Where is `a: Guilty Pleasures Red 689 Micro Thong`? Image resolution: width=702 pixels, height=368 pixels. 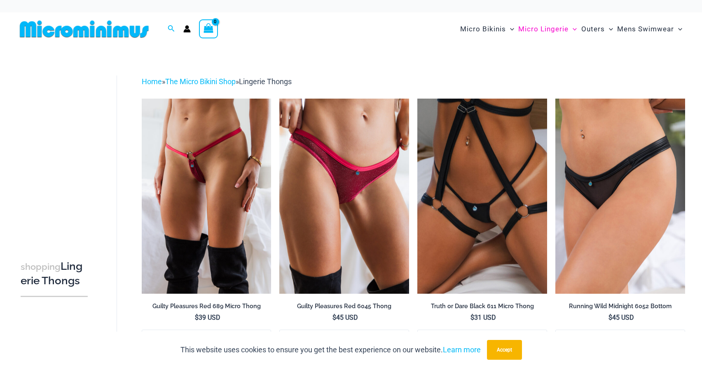 a: Guilty Pleasures Red 689 Micro Thong is located at coordinates (207, 307).